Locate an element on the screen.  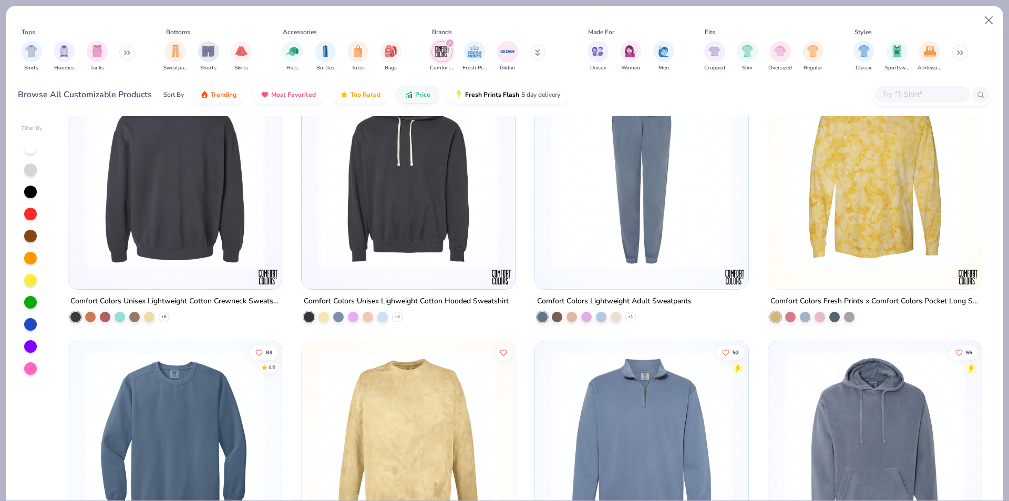
img: Gildan Image is located at coordinates (508, 51).